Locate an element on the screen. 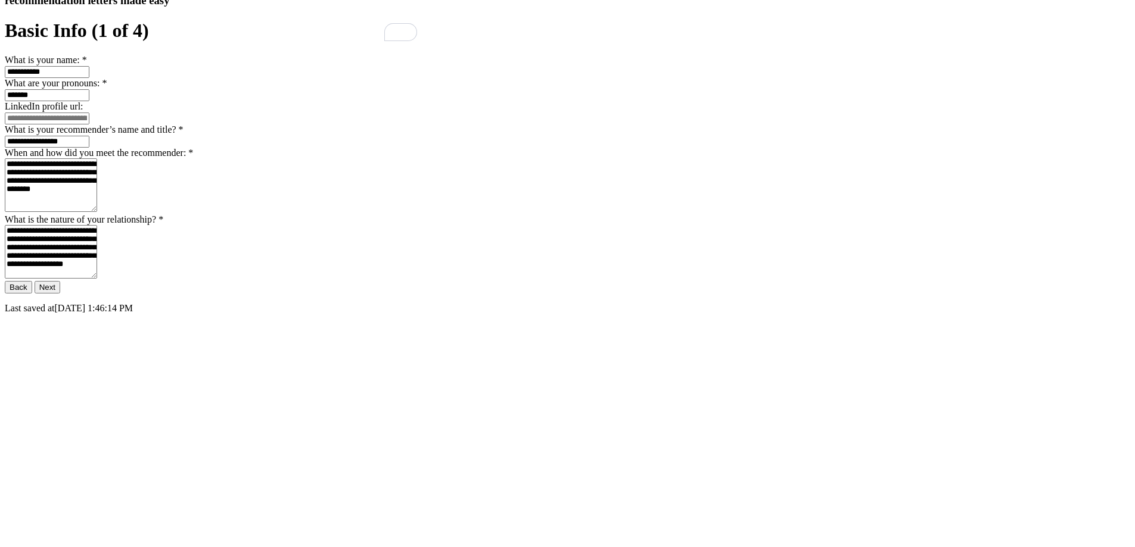  label: What are your pronouns: is located at coordinates (56, 83).